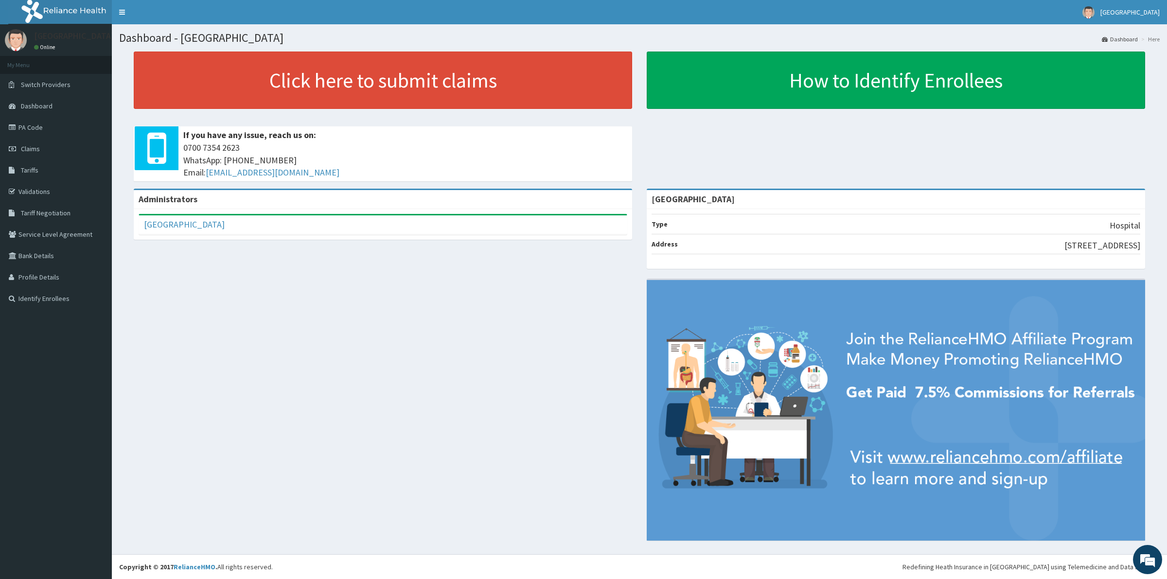 This screenshot has width=1167, height=579. Describe the element at coordinates (659, 224) in the screenshot. I see `b: Type` at that location.